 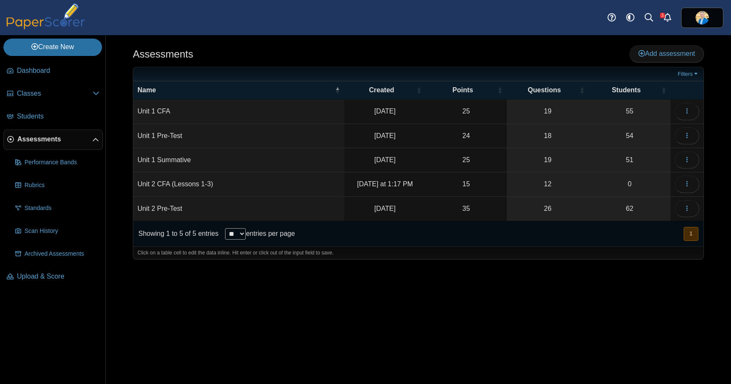 I want to click on a: 62, so click(x=629, y=208).